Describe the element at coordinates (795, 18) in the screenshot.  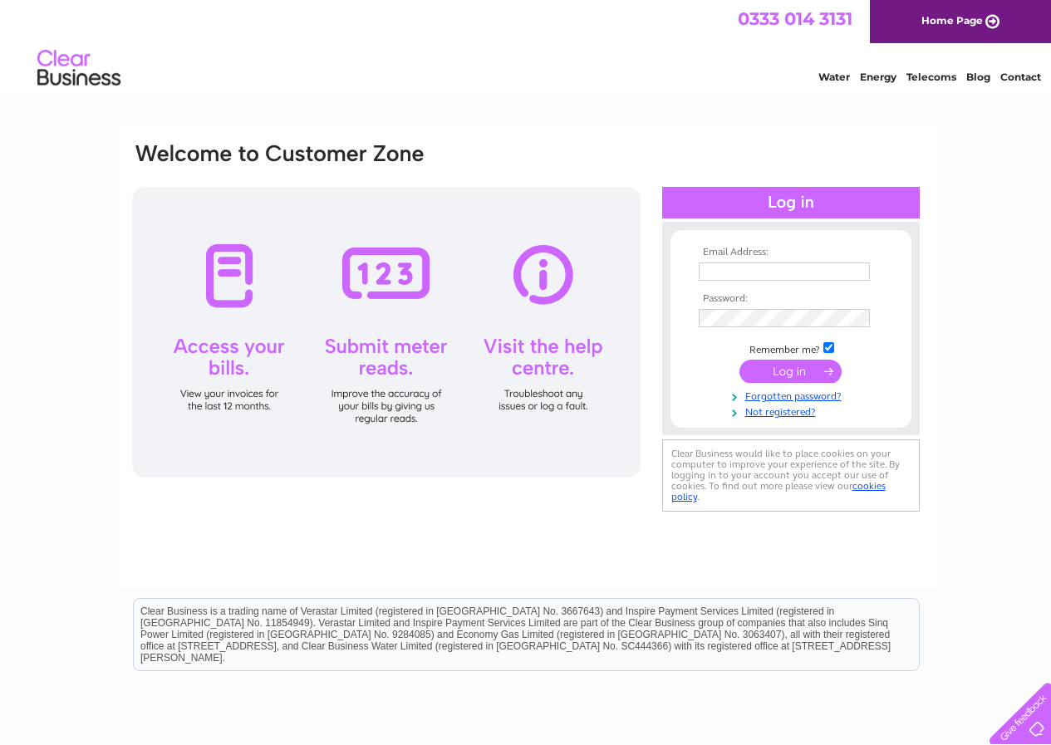
I see `a: 0333 014 3131` at that location.